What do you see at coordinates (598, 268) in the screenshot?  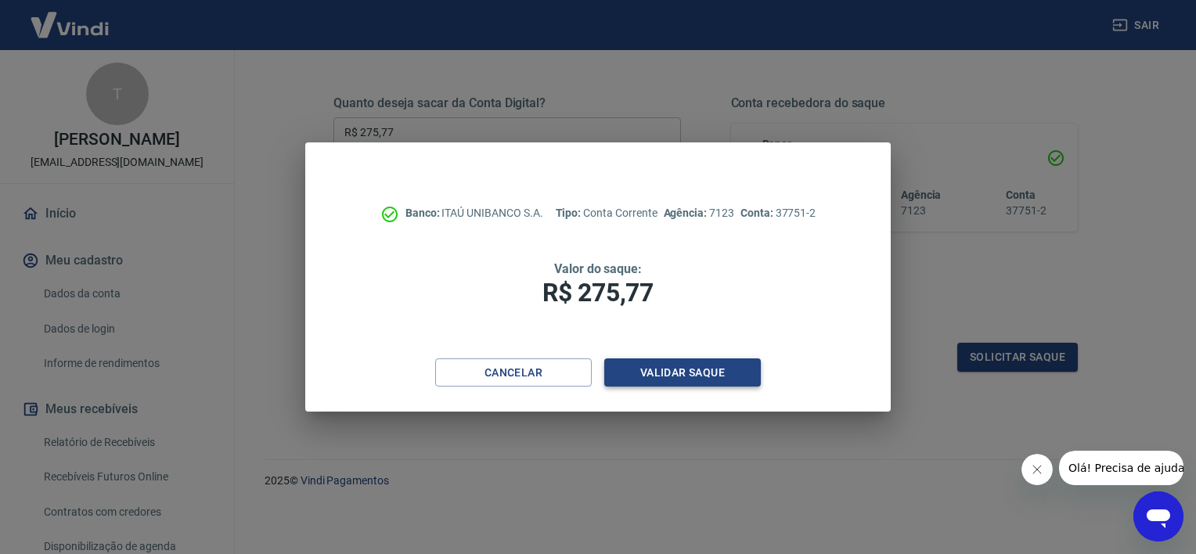 I see `span: Valor do saque:` at bounding box center [598, 268].